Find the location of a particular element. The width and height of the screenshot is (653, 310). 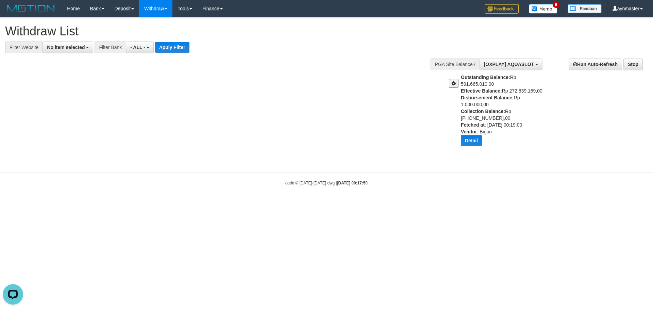

button: No item selected is located at coordinates (68, 47).